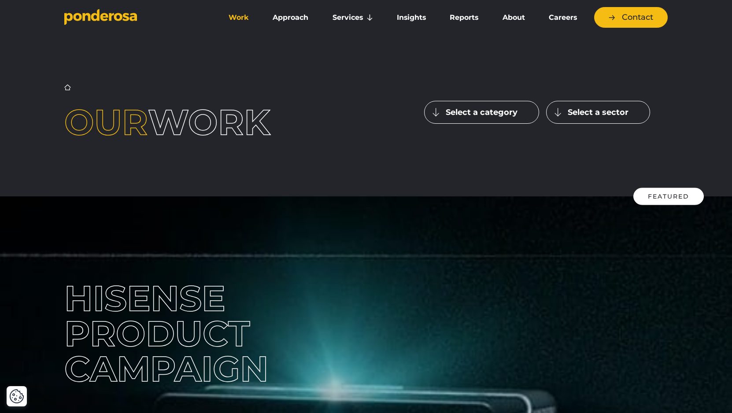  Describe the element at coordinates (353, 18) in the screenshot. I see `a: Services` at that location.